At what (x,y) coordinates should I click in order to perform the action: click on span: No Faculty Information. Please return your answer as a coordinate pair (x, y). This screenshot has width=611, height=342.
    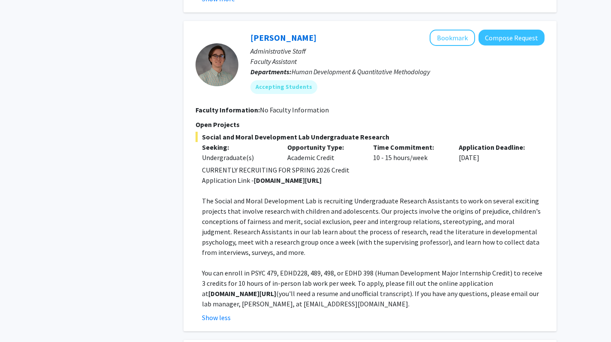
    Looking at the image, I should click on (294, 110).